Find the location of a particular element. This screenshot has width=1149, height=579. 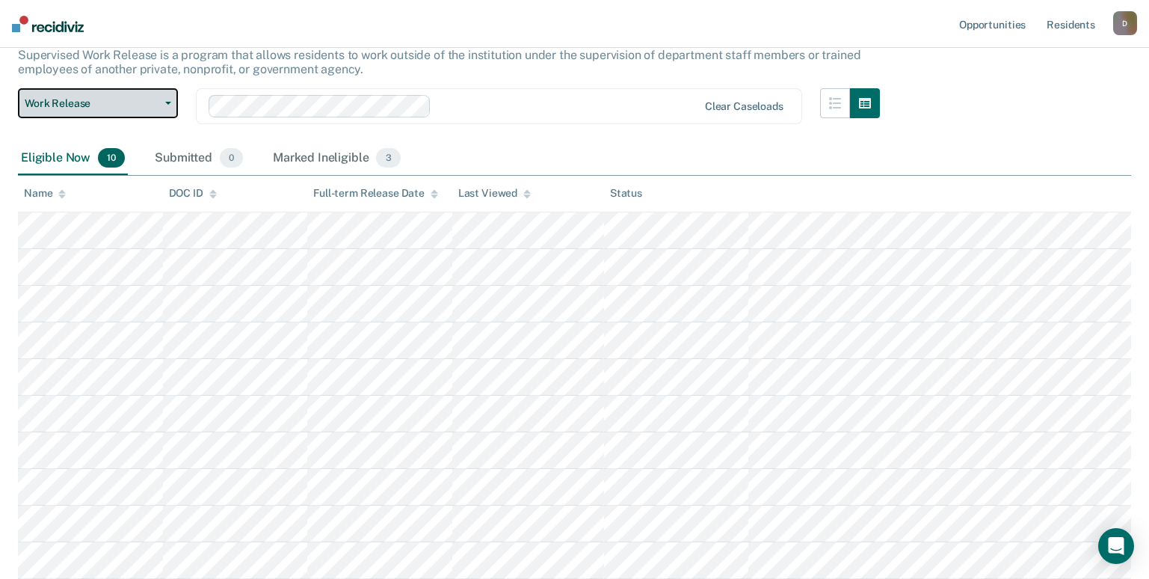

img: Recidiviz is located at coordinates (48, 24).